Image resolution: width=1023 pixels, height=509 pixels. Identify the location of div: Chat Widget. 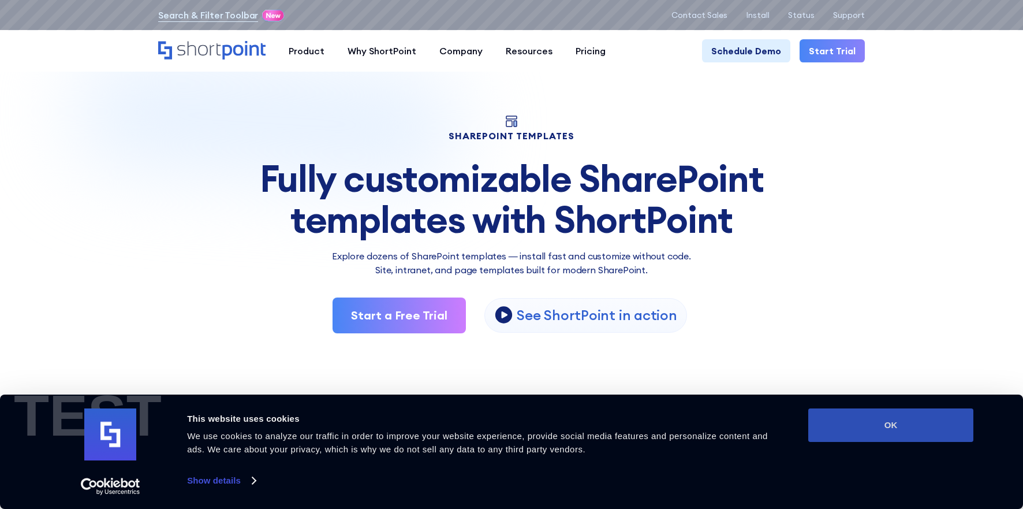
(919, 442).